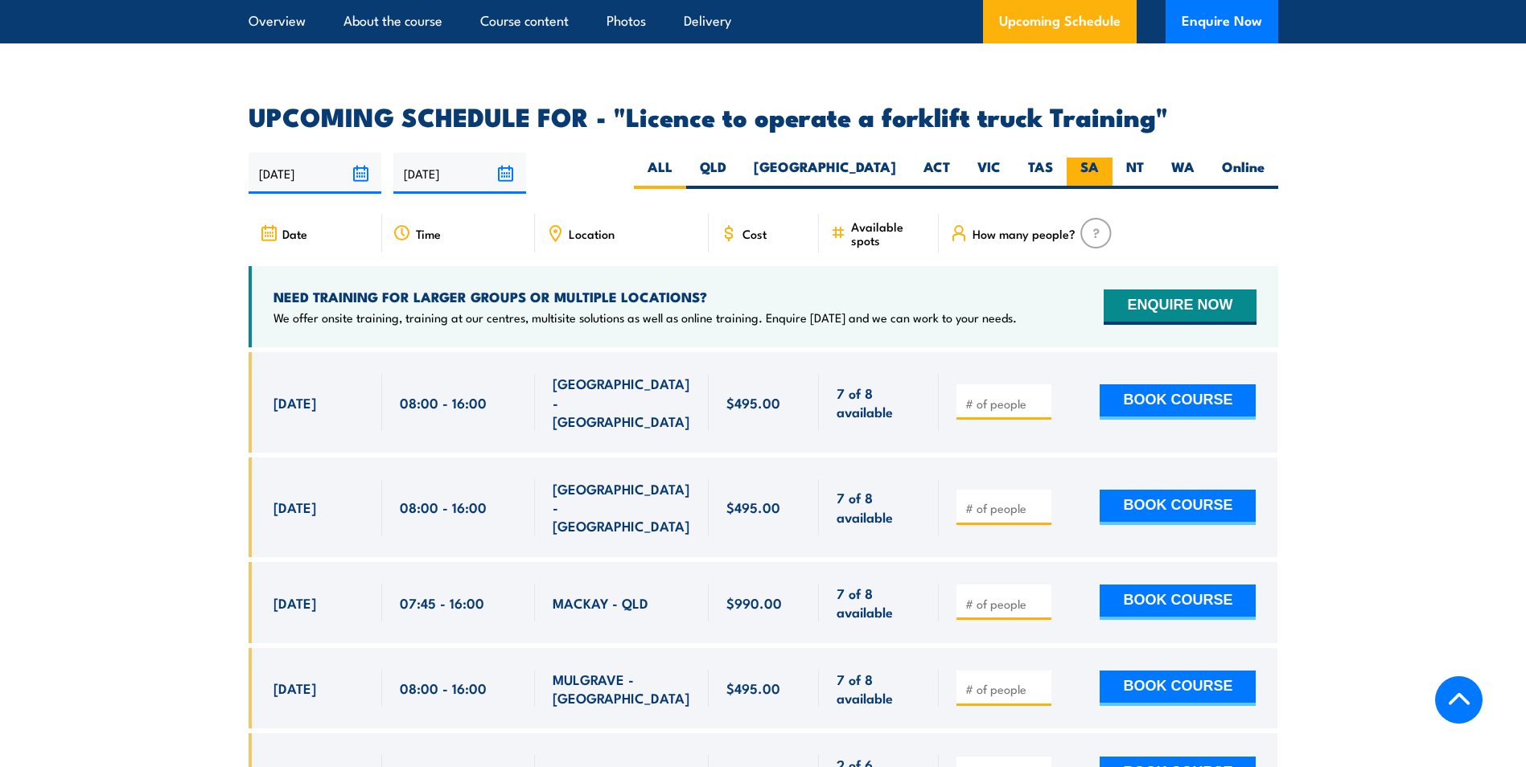 Image resolution: width=1526 pixels, height=767 pixels. Describe the element at coordinates (600, 603) in the screenshot. I see `span: MACKAY - QLD` at that location.